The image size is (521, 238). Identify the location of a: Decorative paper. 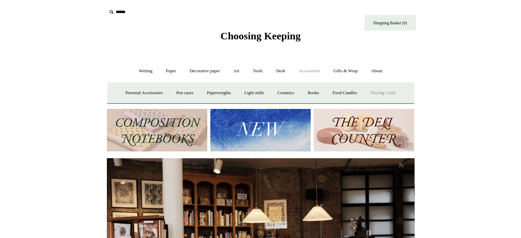
(204, 71).